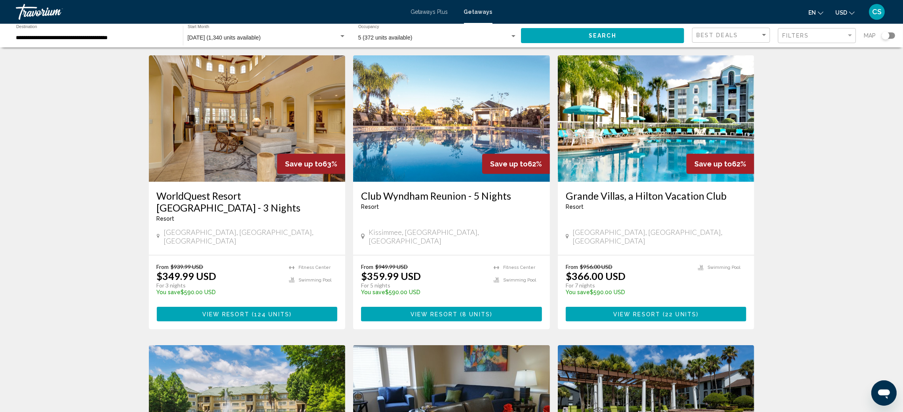 This screenshot has height=412, width=903. Describe the element at coordinates (595, 276) in the screenshot. I see `p: $366.00 USD` at that location.